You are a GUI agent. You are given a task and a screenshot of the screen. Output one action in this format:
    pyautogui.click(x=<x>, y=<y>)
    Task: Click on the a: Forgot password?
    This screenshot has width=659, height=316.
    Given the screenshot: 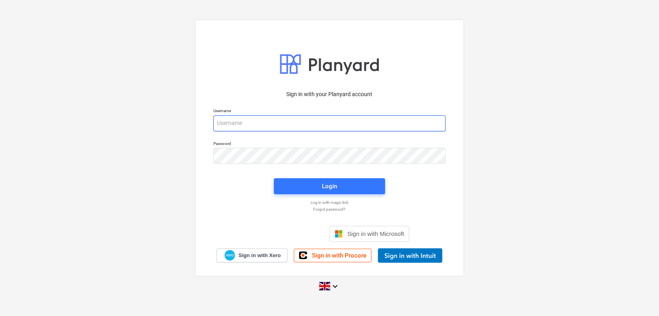 What is the action you would take?
    pyautogui.click(x=330, y=209)
    